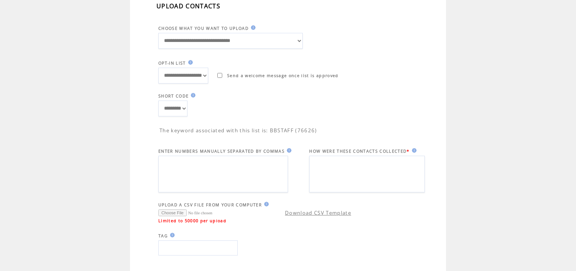  Describe the element at coordinates (172, 63) in the screenshot. I see `span: OPT-IN LIST` at that location.